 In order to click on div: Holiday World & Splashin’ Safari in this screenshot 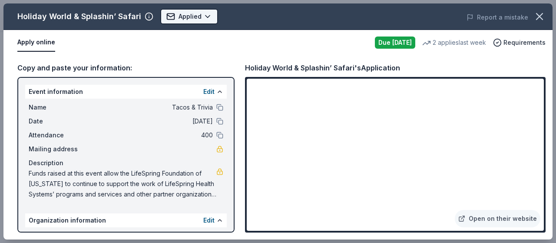, I will do `click(79, 16)`.